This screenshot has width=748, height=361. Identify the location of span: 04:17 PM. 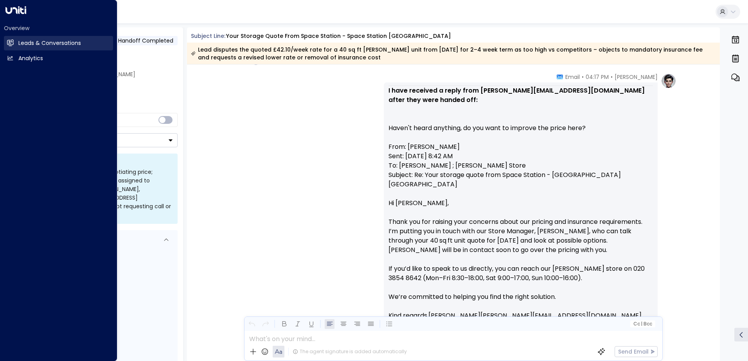
(597, 77).